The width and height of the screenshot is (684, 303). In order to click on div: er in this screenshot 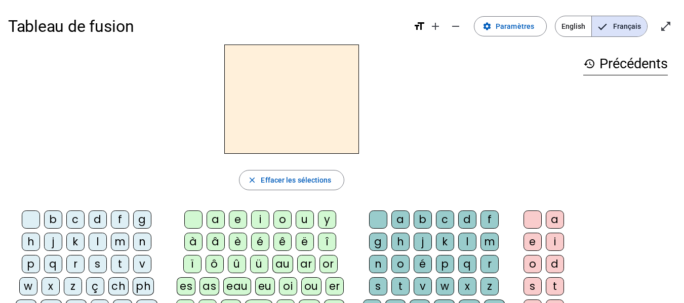, I will do `click(334, 286)`.